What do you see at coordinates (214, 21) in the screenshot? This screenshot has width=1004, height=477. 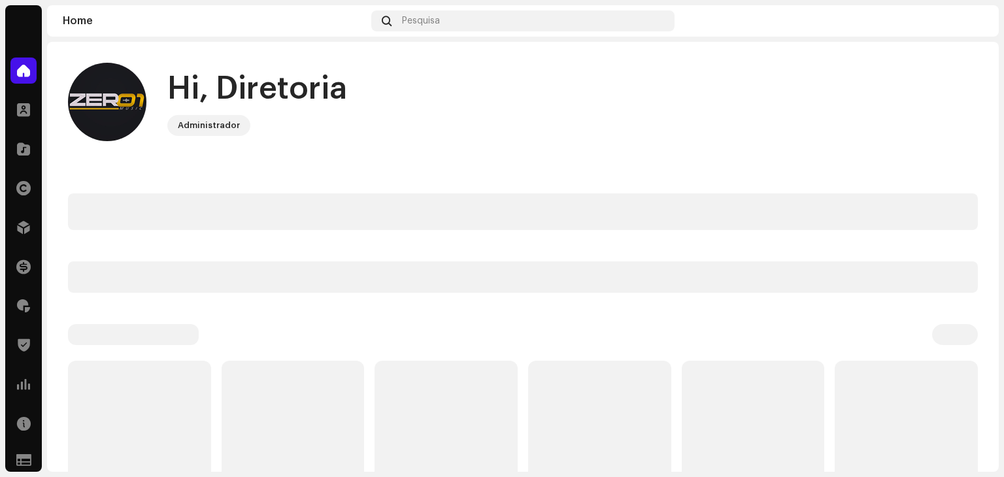 I see `div: Home` at bounding box center [214, 21].